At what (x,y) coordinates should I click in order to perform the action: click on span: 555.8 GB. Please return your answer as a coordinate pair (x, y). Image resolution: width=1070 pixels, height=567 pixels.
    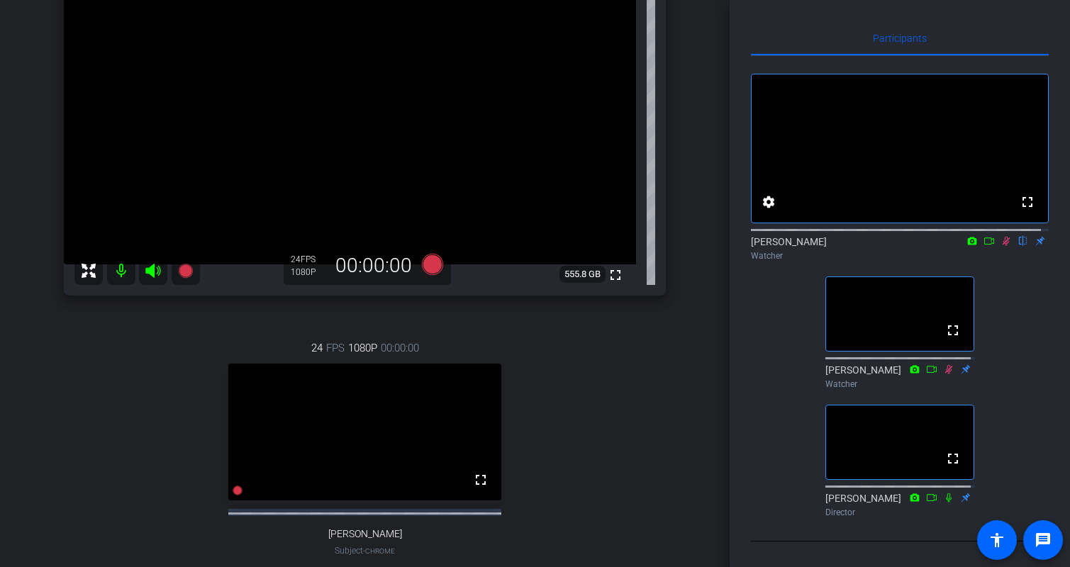
    Looking at the image, I should click on (582, 274).